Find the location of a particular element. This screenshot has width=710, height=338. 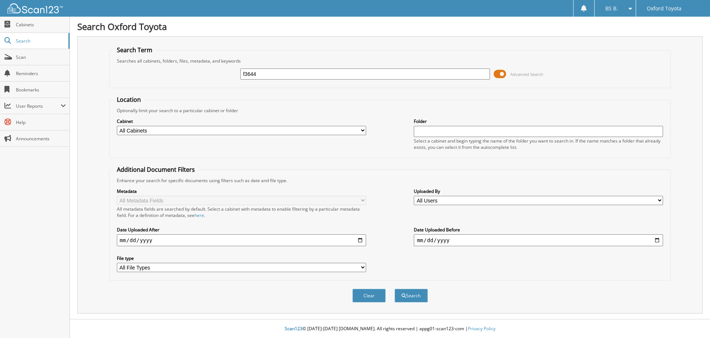

label: Metadata is located at coordinates (241, 191).